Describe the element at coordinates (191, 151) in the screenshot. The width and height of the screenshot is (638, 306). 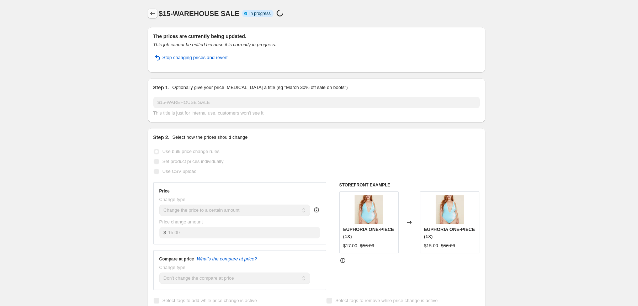
I see `span: Use bulk price change rules` at that location.